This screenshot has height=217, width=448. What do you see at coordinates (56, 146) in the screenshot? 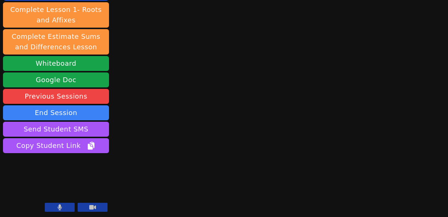
I see `button: Copy Student Link` at bounding box center [56, 146].